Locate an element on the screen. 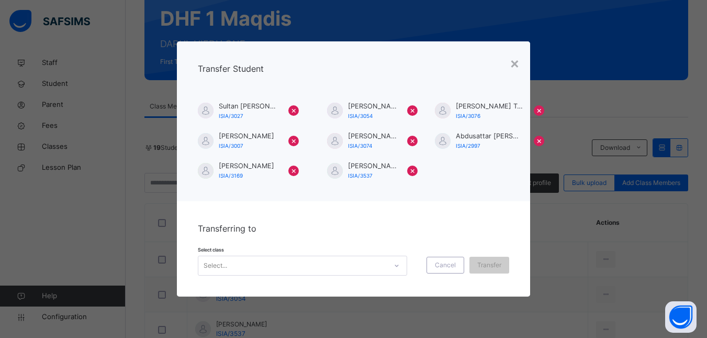 The image size is (707, 338). span: Select class is located at coordinates (211, 249).